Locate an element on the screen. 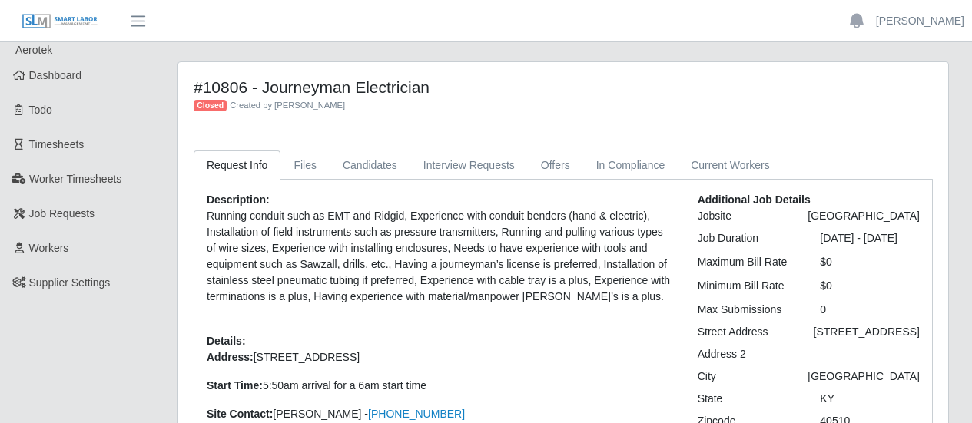 The height and width of the screenshot is (423, 972). div: KY is located at coordinates (870, 399).